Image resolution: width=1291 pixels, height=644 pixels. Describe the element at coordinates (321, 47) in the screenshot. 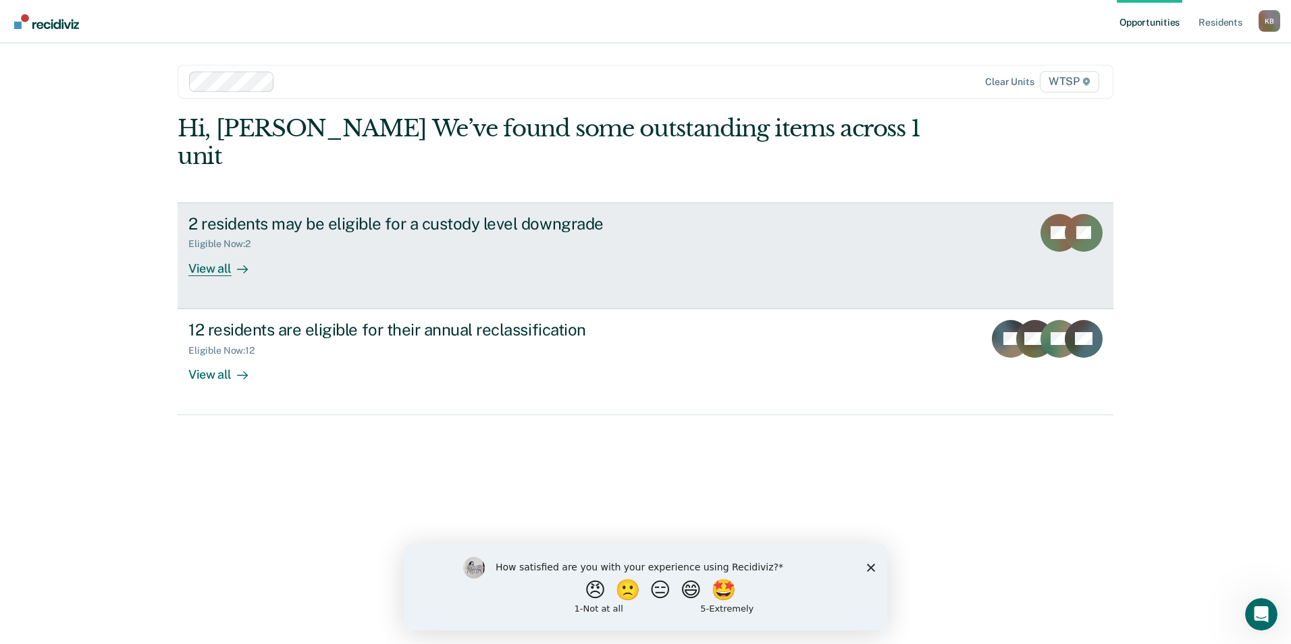

I see `button: 5` at that location.